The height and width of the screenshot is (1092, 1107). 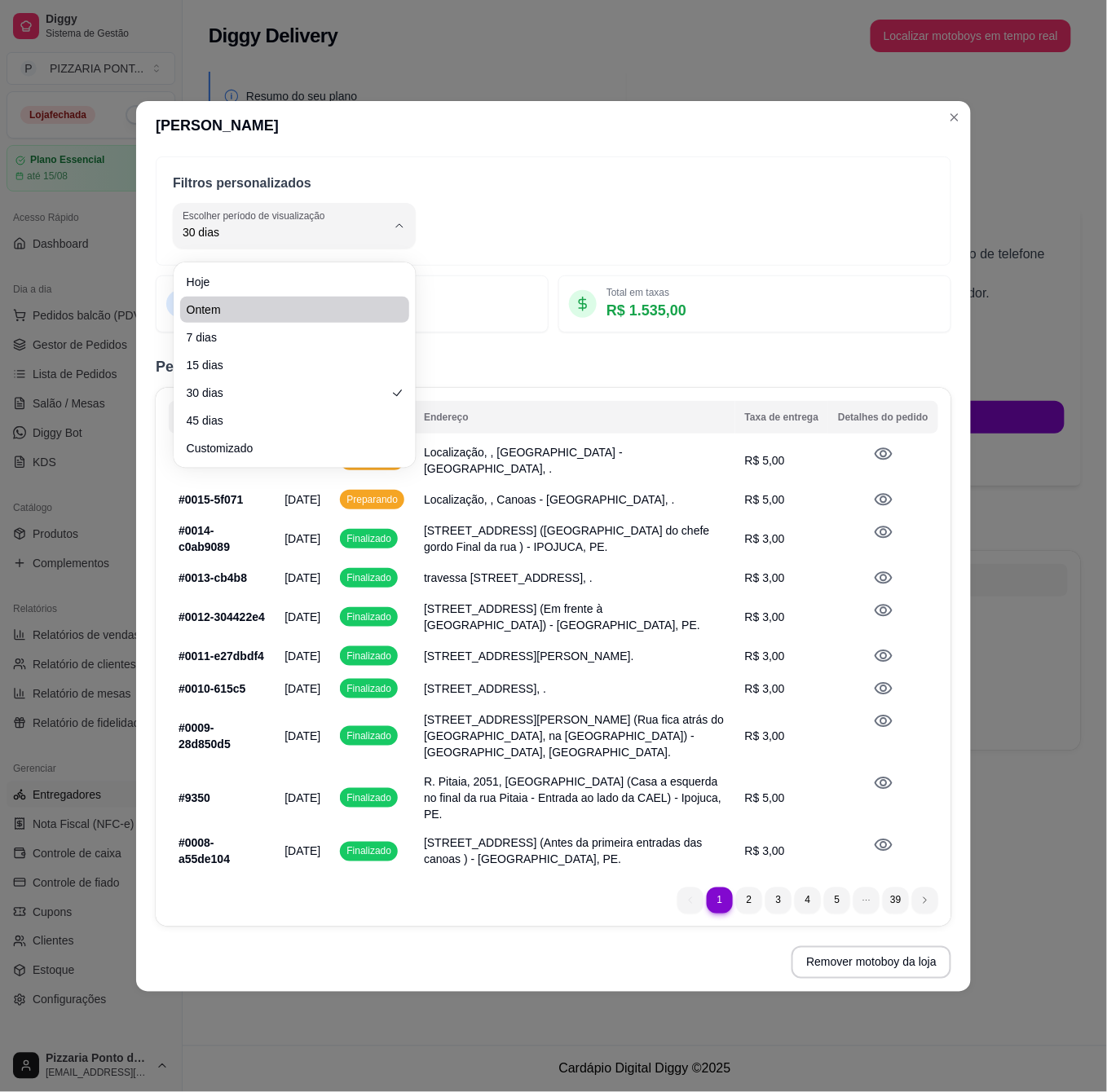 What do you see at coordinates (287, 365) in the screenshot?
I see `span: 15 dias` at bounding box center [287, 365].